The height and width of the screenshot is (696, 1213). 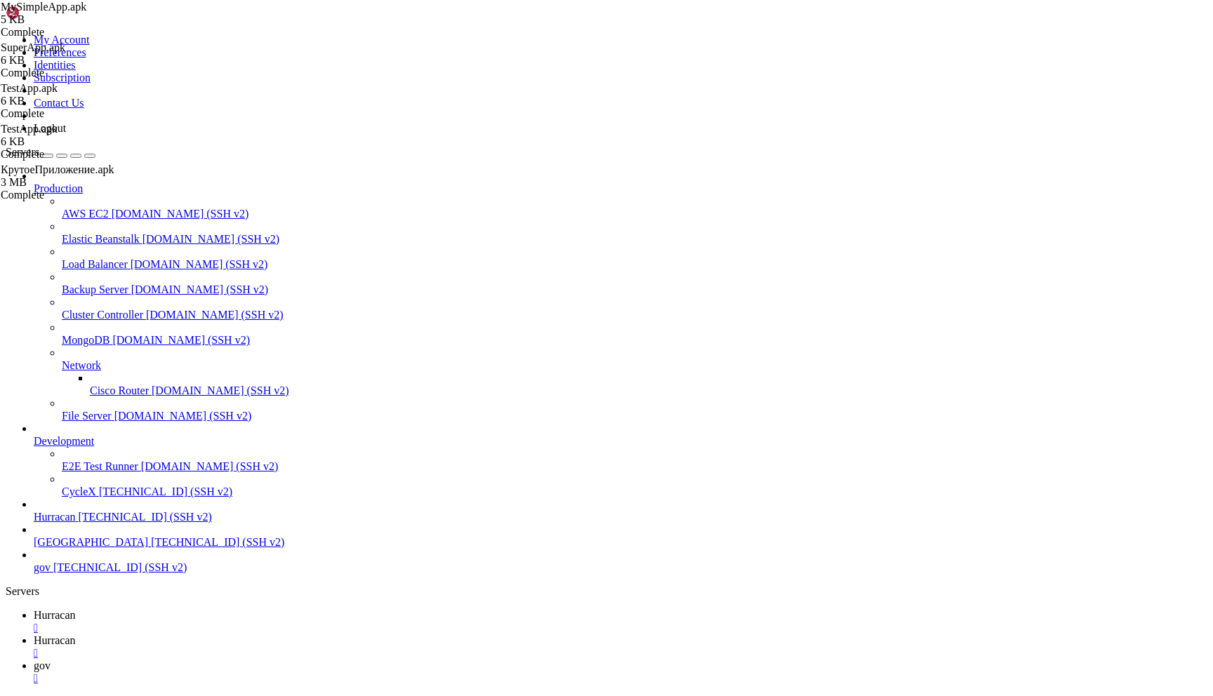 What do you see at coordinates (71, 20) in the screenshot?
I see `div: 5 KB` at bounding box center [71, 20].